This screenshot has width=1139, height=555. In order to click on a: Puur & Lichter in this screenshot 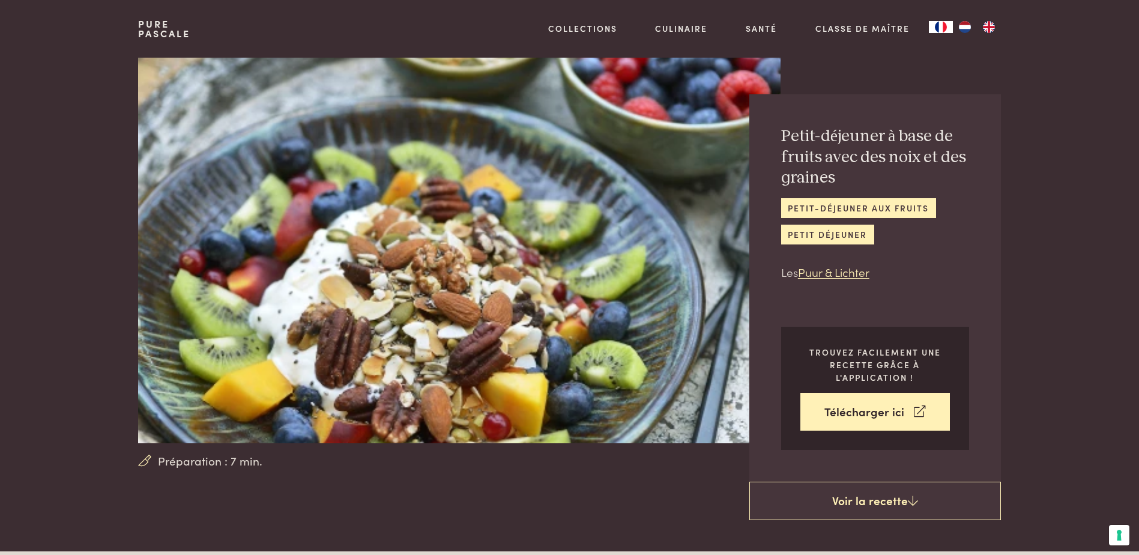, I will do `click(834, 271)`.